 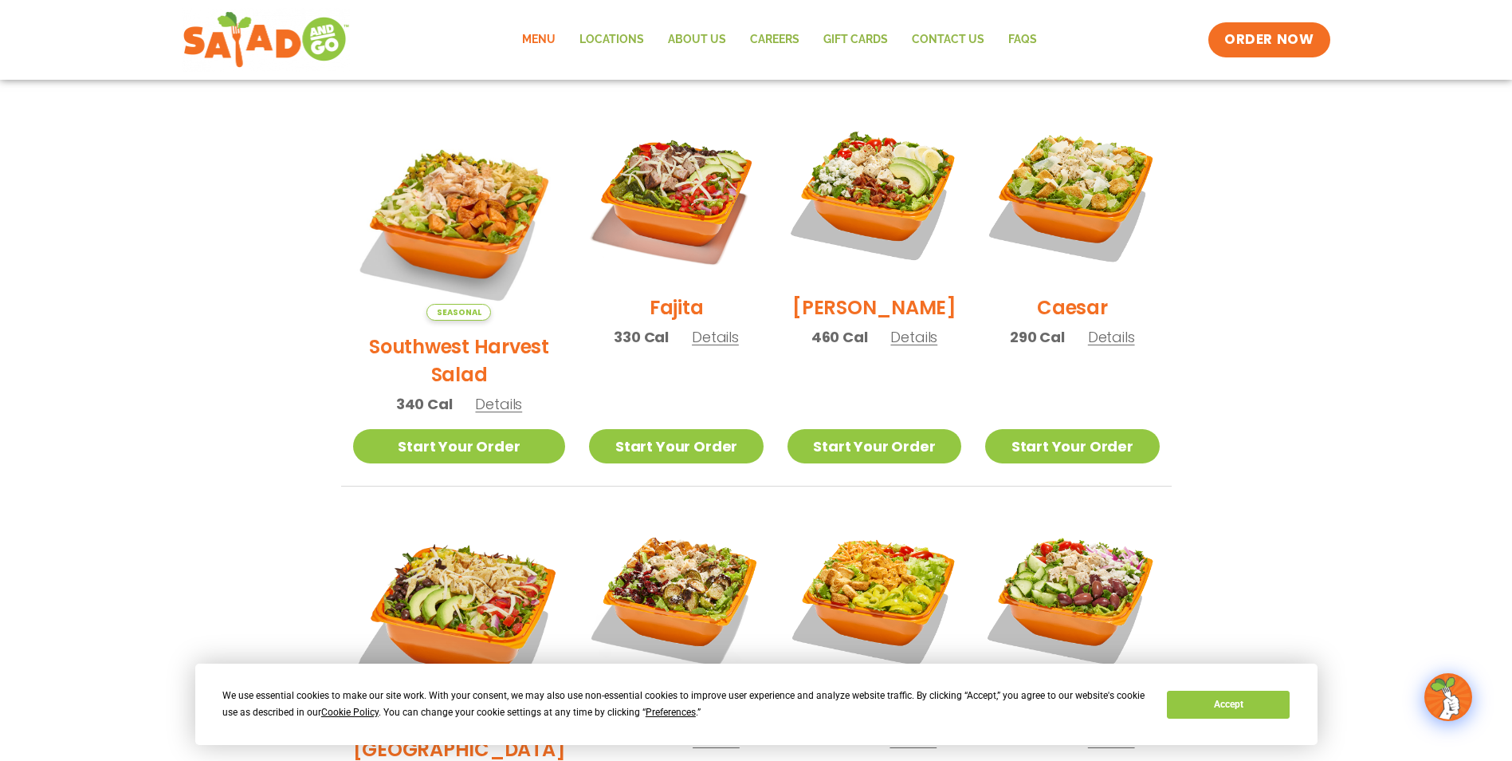 I want to click on div: We use essential cookies to make our site work. With your consent, we may also use non-essential ..., so click(x=685, y=704).